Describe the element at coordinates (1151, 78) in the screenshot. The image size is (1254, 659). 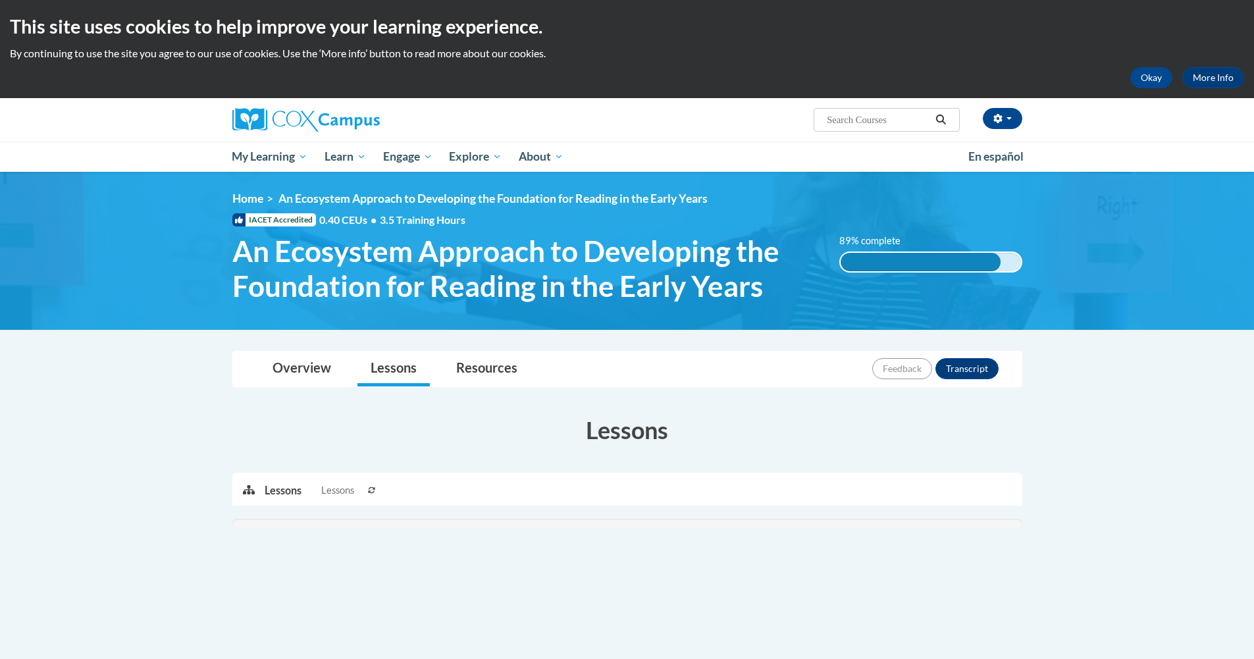
I see `button: Okay` at that location.